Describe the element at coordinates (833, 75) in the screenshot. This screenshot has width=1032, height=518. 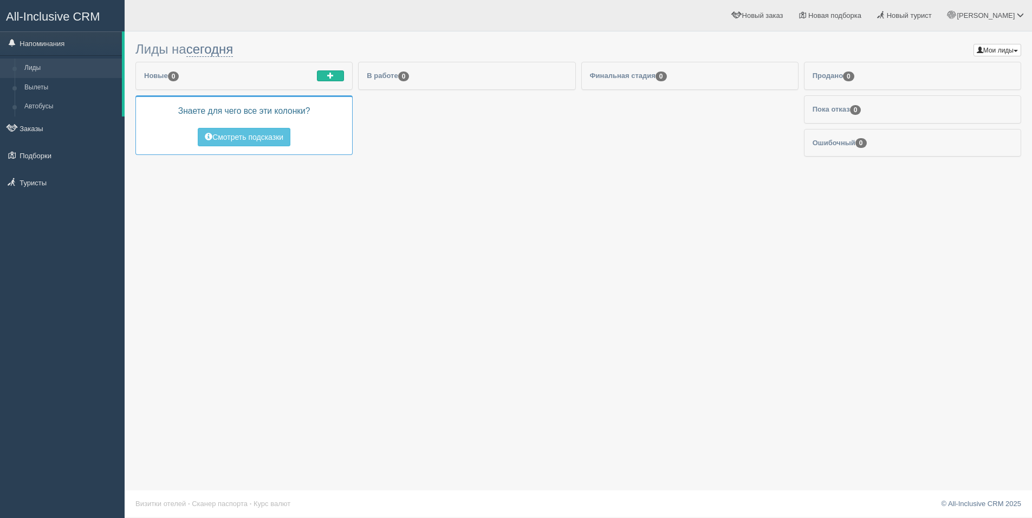
I see `span: Продано` at that location.